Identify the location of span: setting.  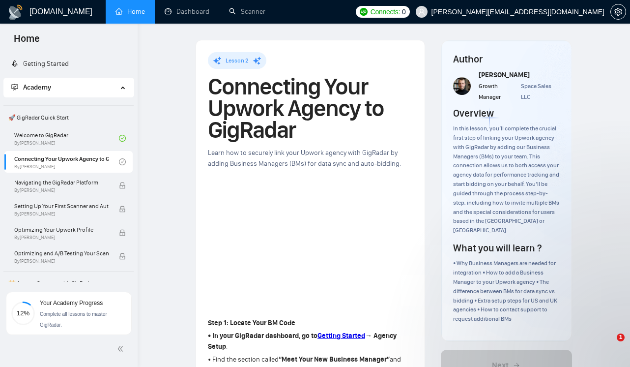
(618, 12).